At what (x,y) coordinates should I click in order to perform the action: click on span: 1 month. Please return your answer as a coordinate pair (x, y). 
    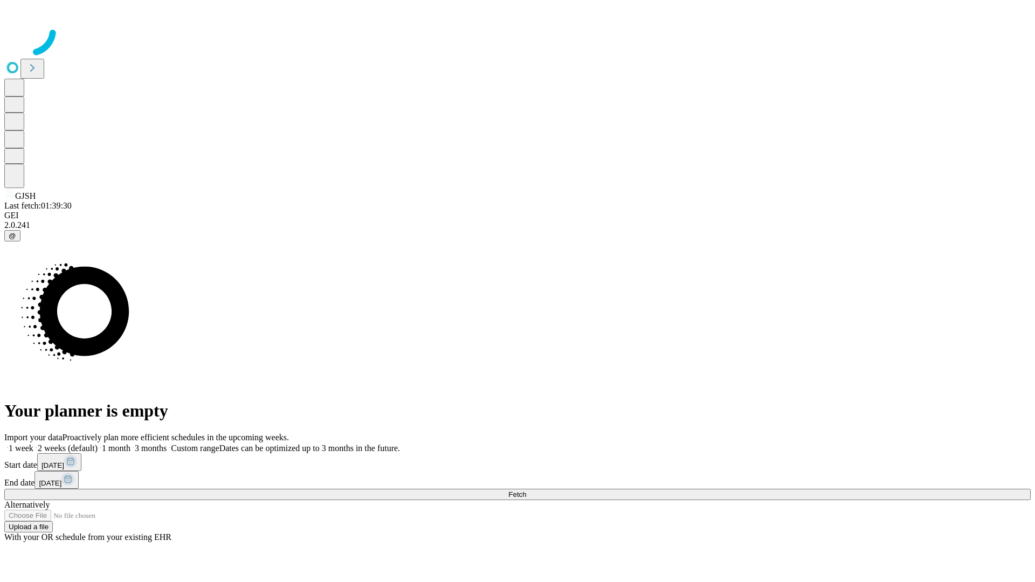
    Looking at the image, I should click on (116, 448).